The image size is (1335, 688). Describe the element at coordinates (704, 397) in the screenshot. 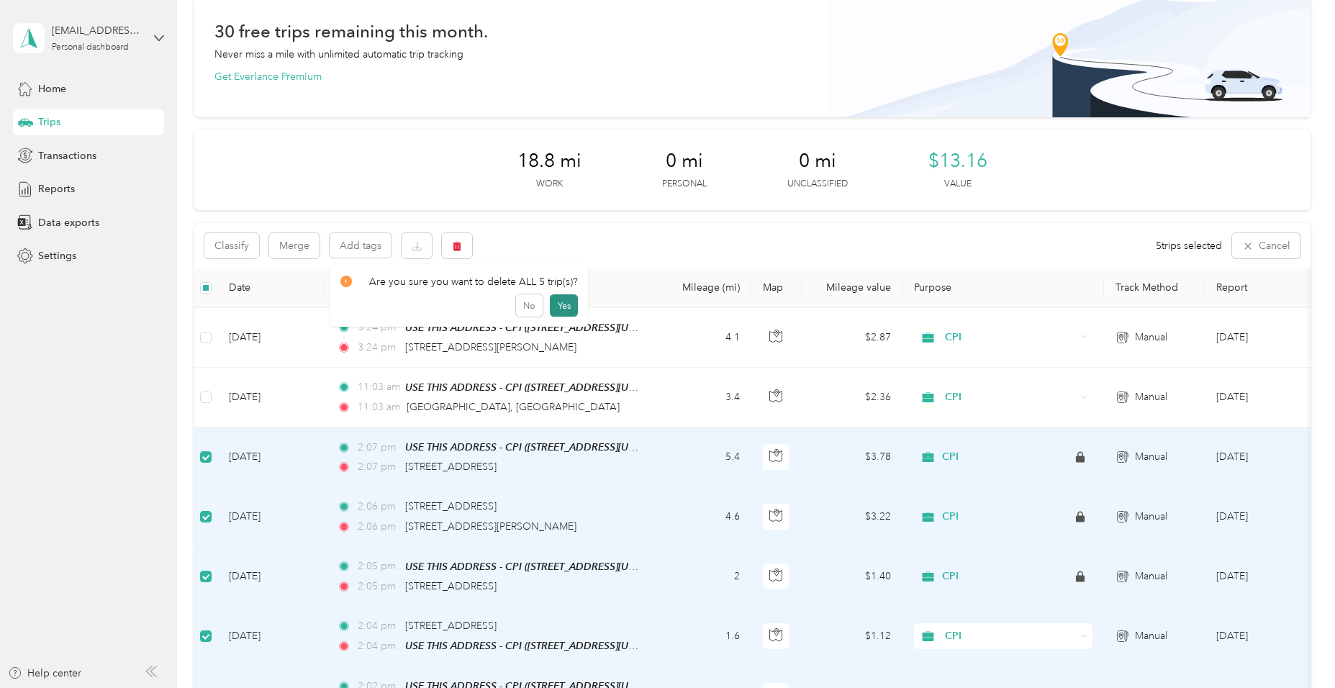

I see `td: 3.4` at that location.